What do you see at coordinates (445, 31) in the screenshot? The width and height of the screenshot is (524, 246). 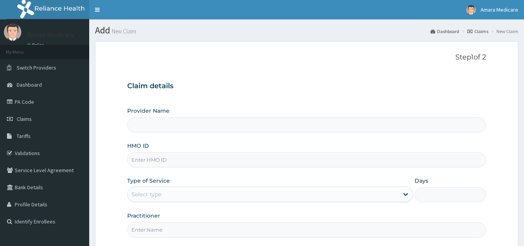 I see `a: Dashboard` at bounding box center [445, 31].